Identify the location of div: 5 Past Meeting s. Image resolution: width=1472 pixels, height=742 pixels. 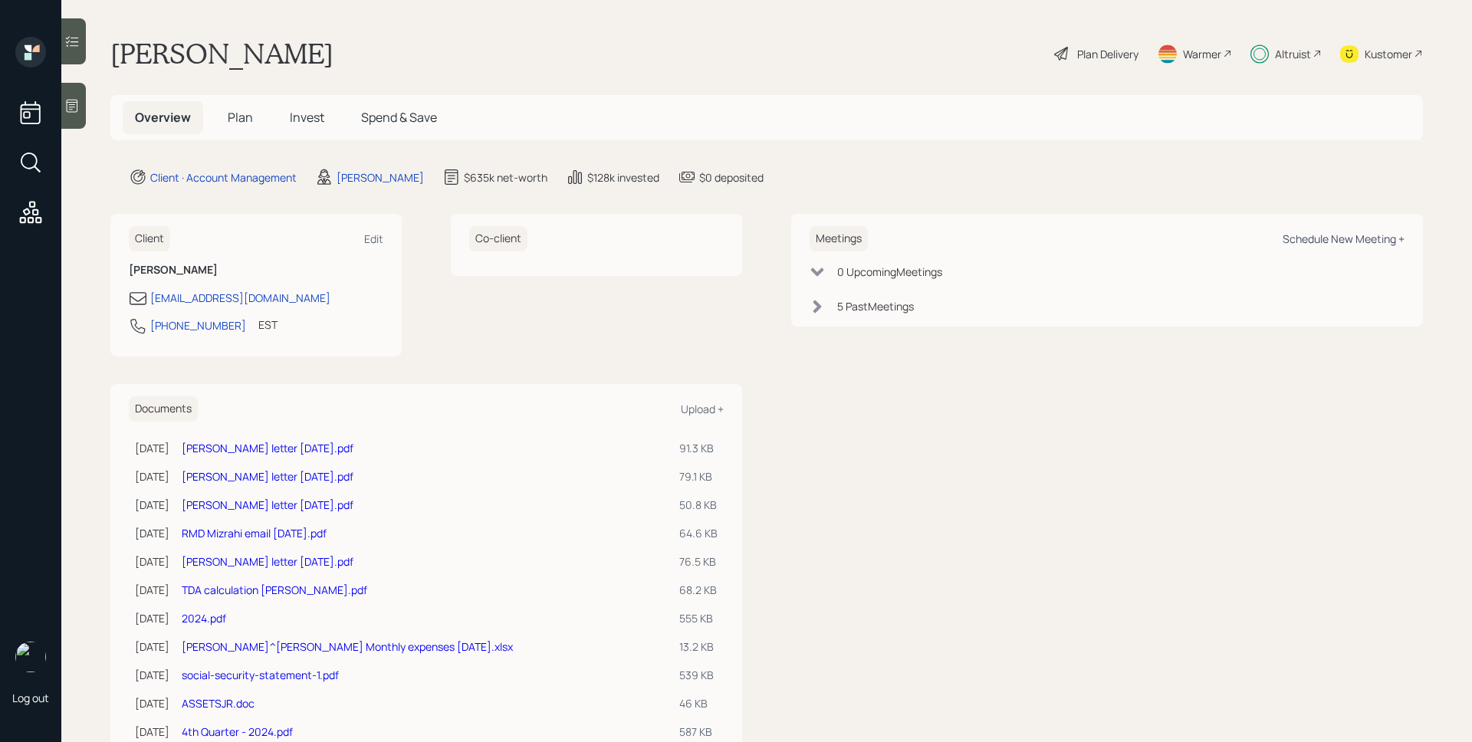
(876, 306).